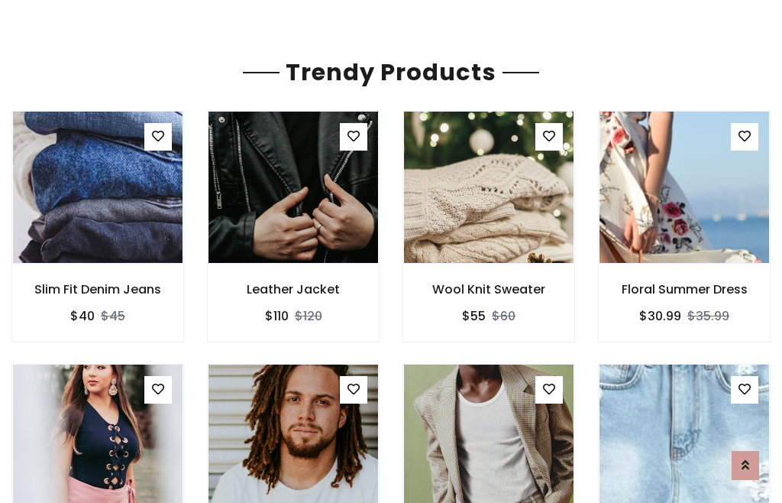 The height and width of the screenshot is (503, 782). I want to click on span: Trendy Products, so click(391, 72).